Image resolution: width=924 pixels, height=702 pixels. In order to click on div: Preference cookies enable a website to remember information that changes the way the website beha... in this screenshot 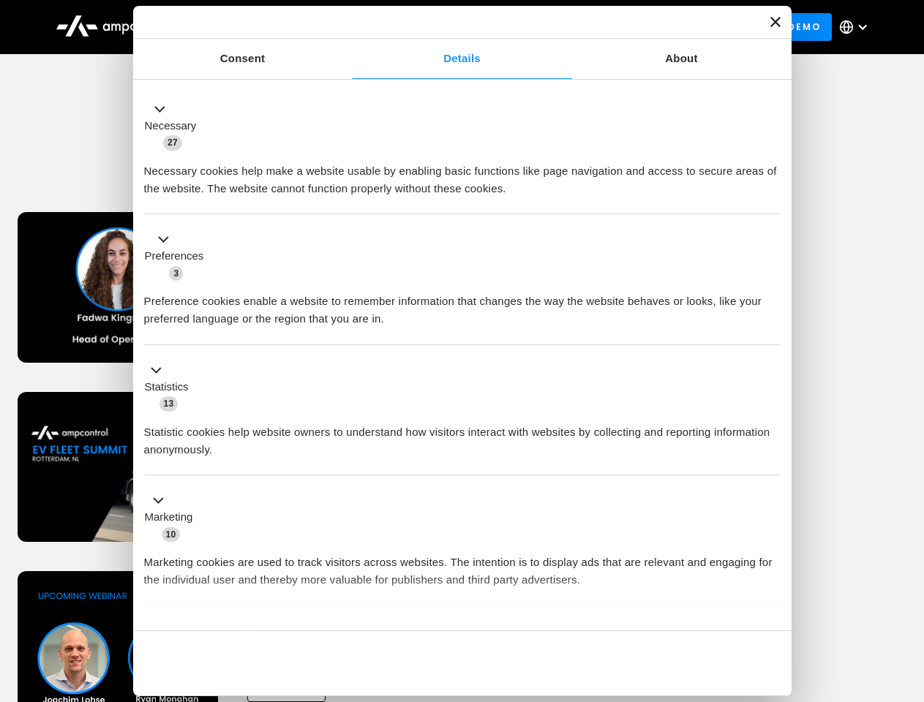, I will do `click(462, 304)`.